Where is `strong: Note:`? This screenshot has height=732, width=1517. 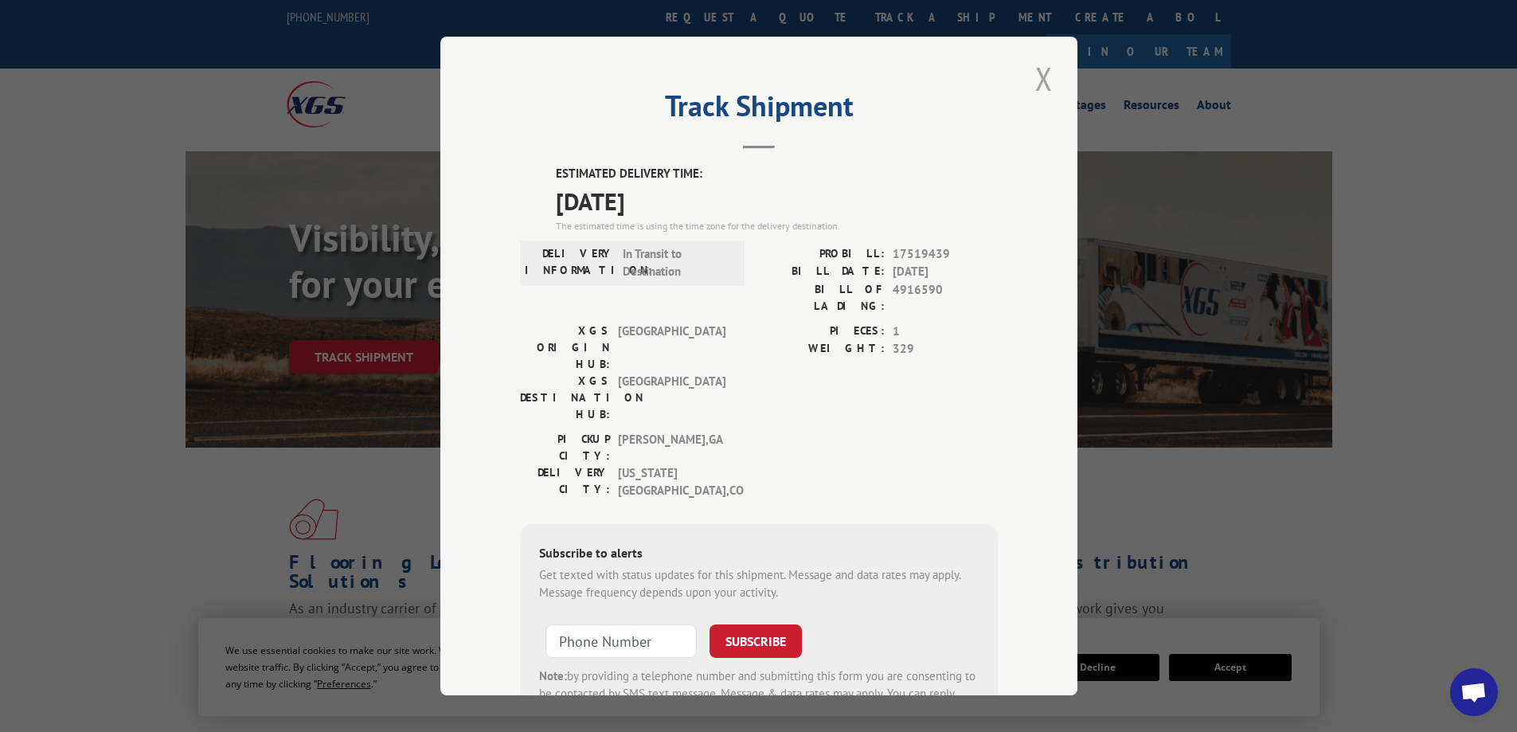 strong: Note: is located at coordinates (553, 675).